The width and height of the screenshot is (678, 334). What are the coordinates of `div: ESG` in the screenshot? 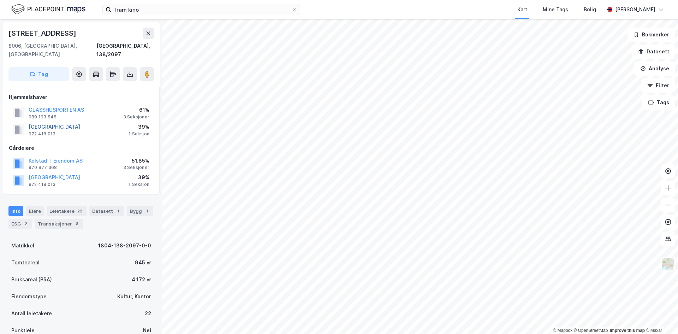 It's located at (20, 223).